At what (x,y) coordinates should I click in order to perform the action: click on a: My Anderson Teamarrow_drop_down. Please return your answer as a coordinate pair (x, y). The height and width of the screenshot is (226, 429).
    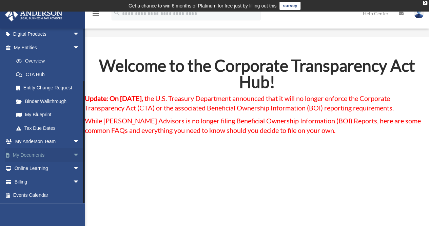
    Looking at the image, I should click on (47, 141).